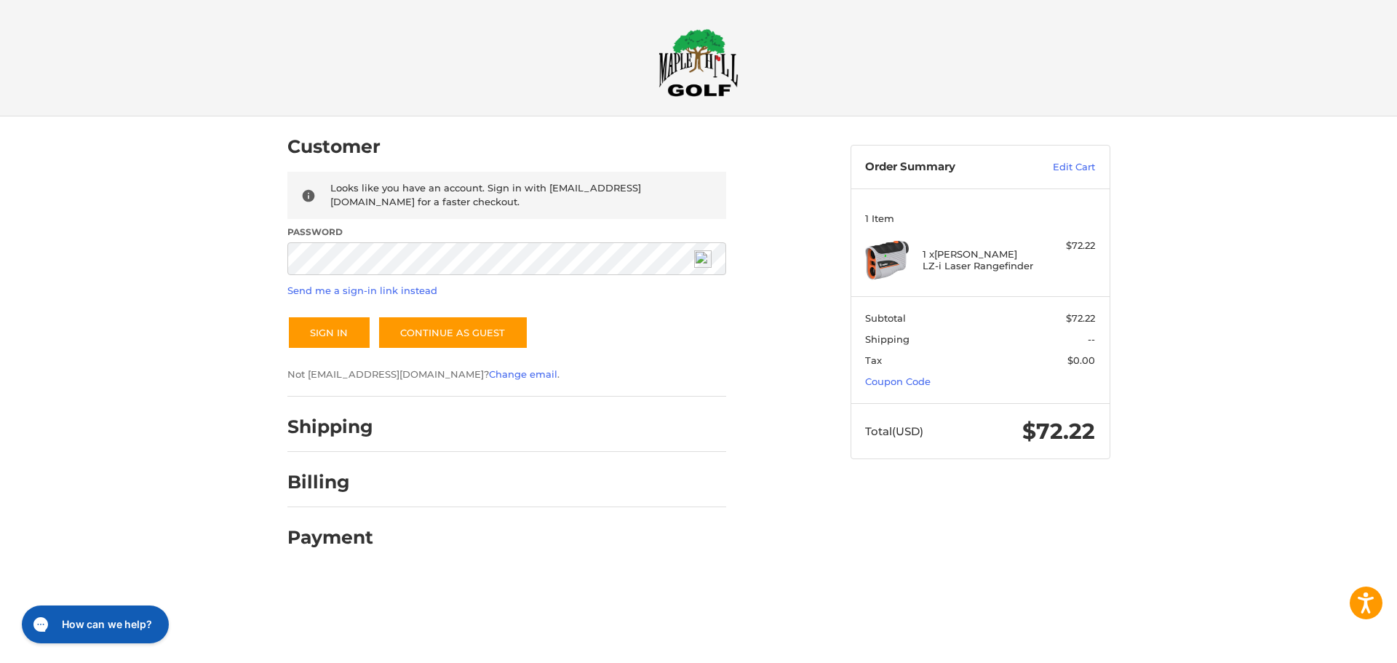 The height and width of the screenshot is (663, 1397). What do you see at coordinates (330, 482) in the screenshot?
I see `h2: Billing` at bounding box center [330, 482].